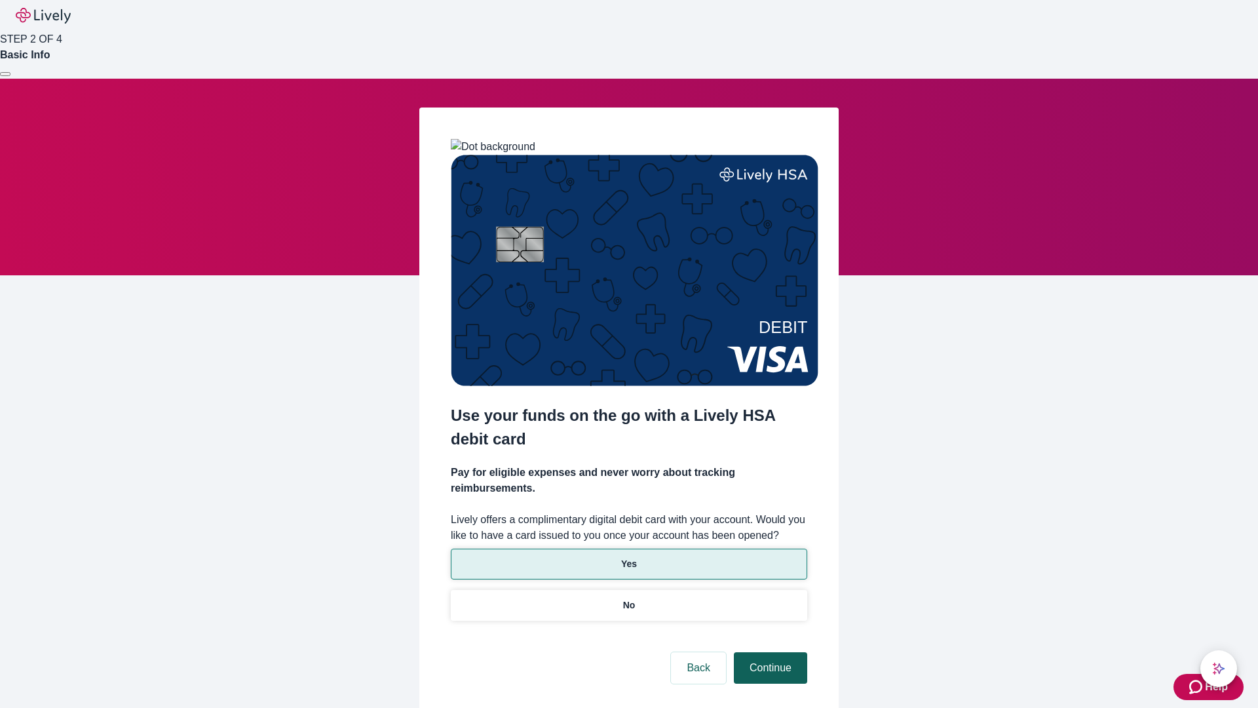  What do you see at coordinates (493, 147) in the screenshot?
I see `img: Dot background` at bounding box center [493, 147].